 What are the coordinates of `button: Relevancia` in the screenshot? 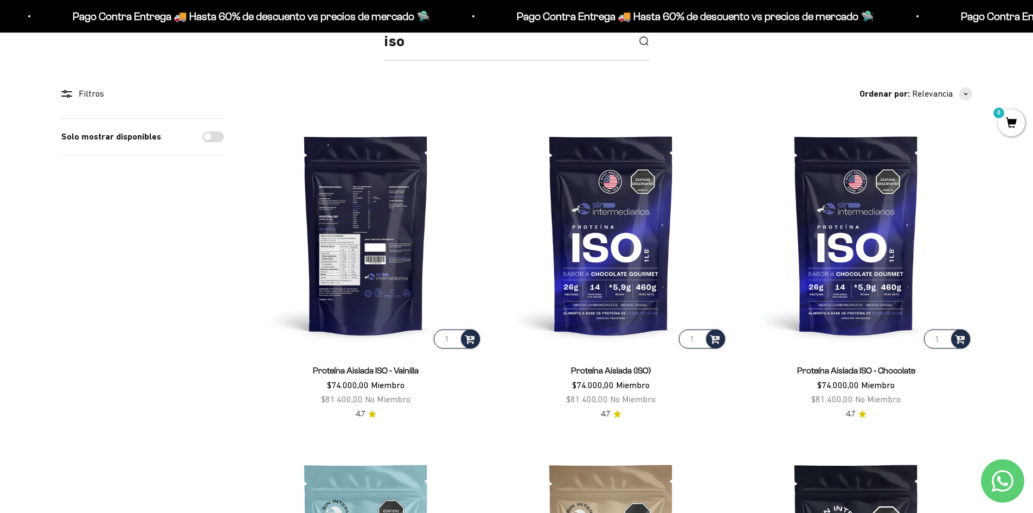 It's located at (942, 94).